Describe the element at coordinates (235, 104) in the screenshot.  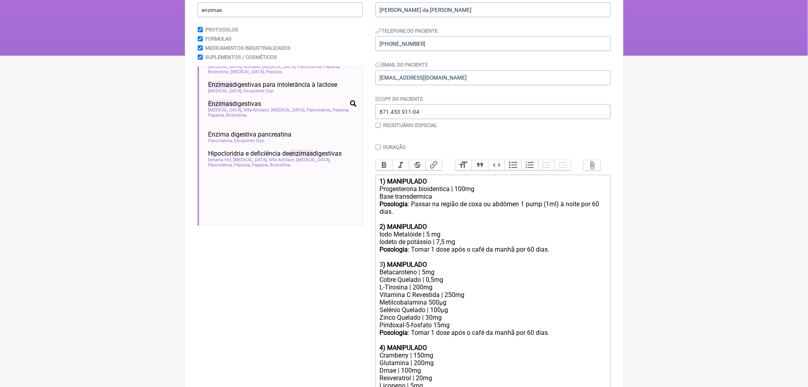
I see `span: digestivas` at that location.